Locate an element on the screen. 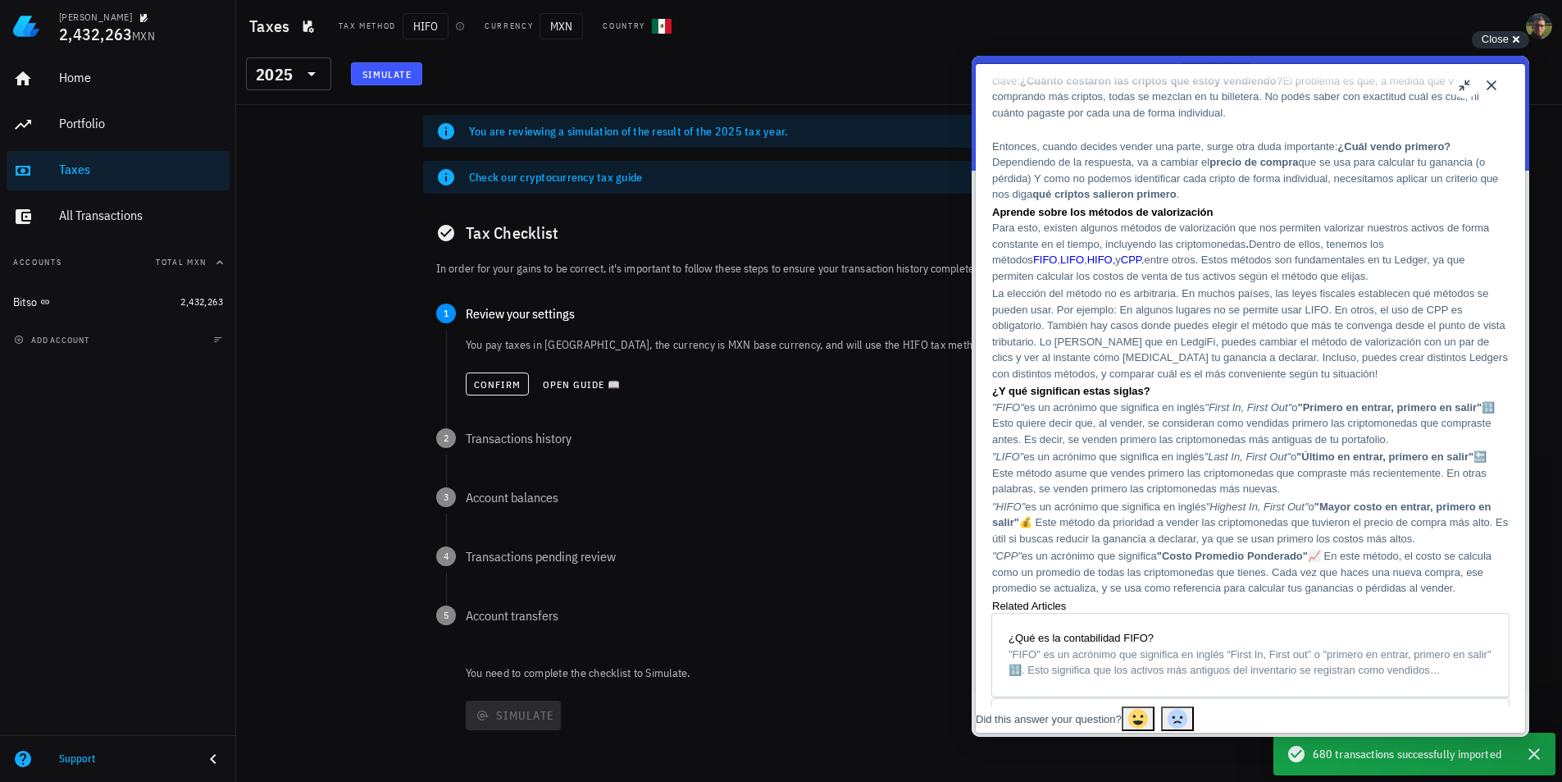  p: Para esto, existen algunos métodos de valorización que nos permiten valorizar nuestros activos de... is located at coordinates (279, 196).